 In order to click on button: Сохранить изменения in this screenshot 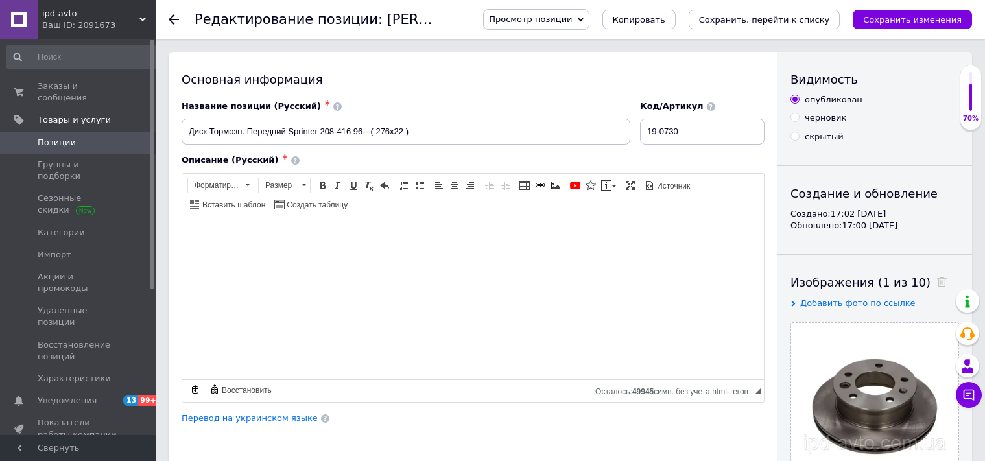, I will do `click(913, 19)`.